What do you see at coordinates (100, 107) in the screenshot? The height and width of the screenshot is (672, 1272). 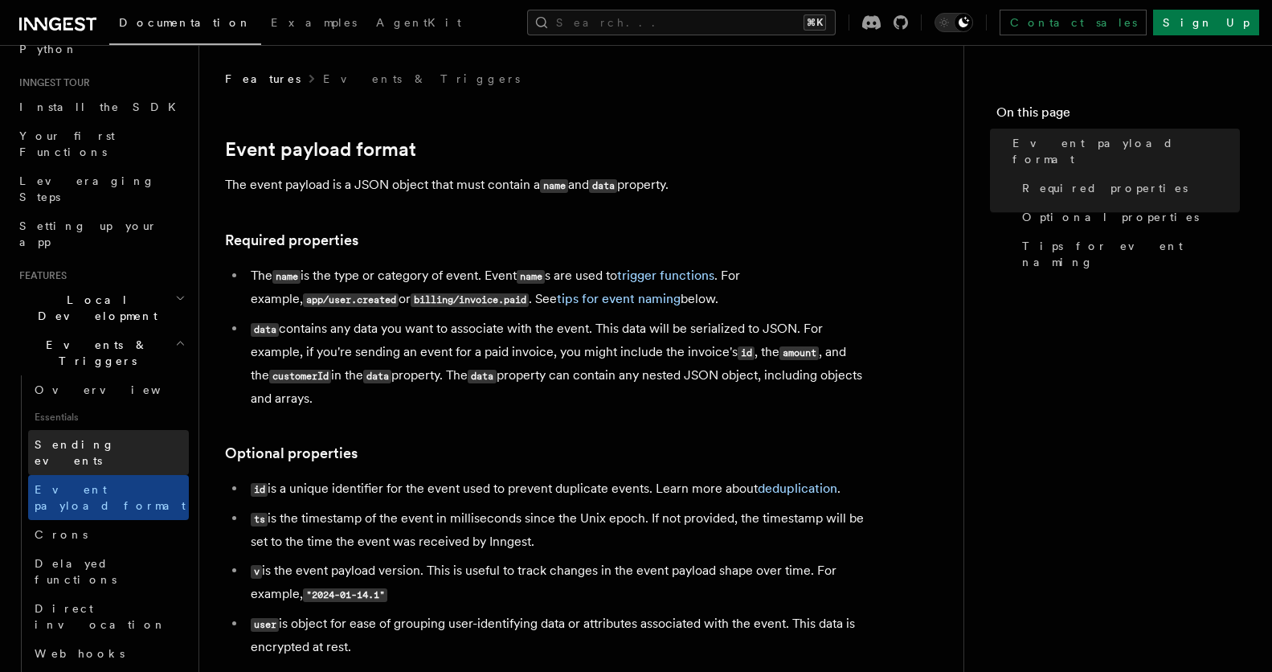 I see `a: Install the SDK` at bounding box center [100, 107].